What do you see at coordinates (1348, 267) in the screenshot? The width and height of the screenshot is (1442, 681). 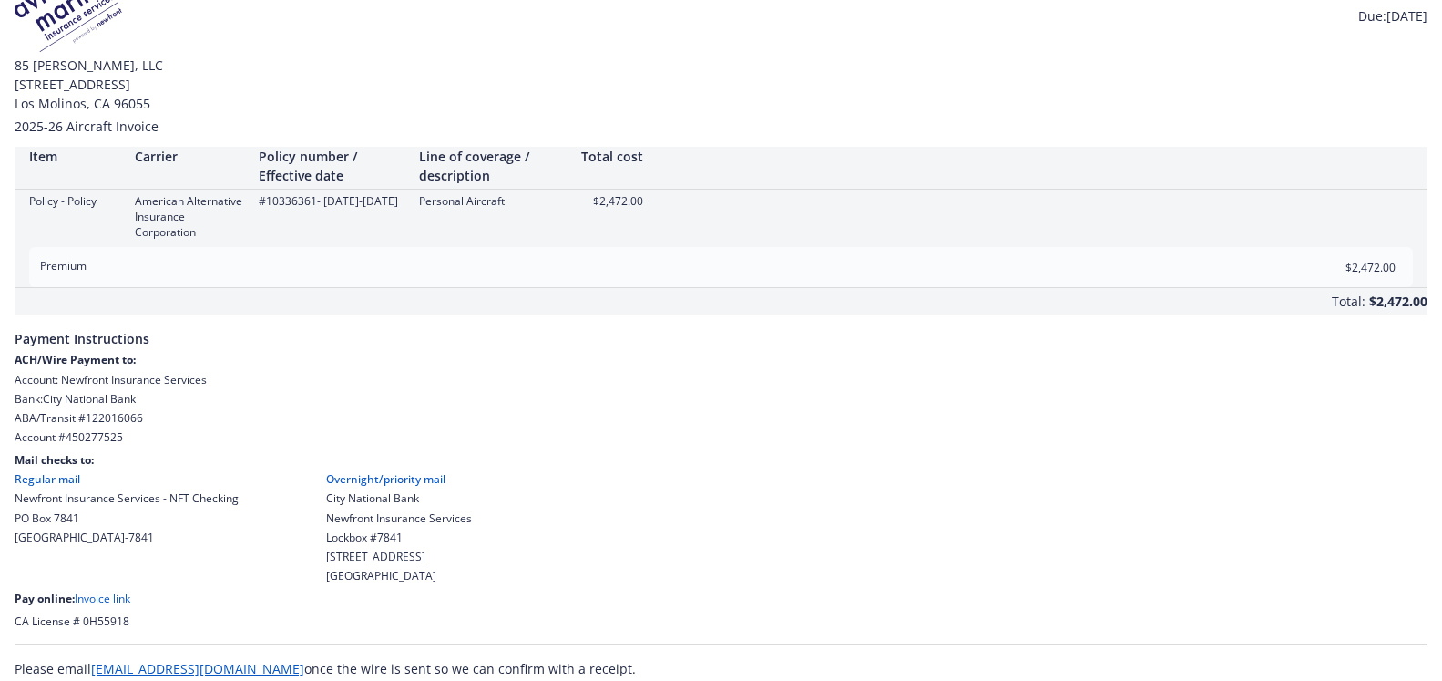 I see `input: 0.00` at bounding box center [1348, 267].